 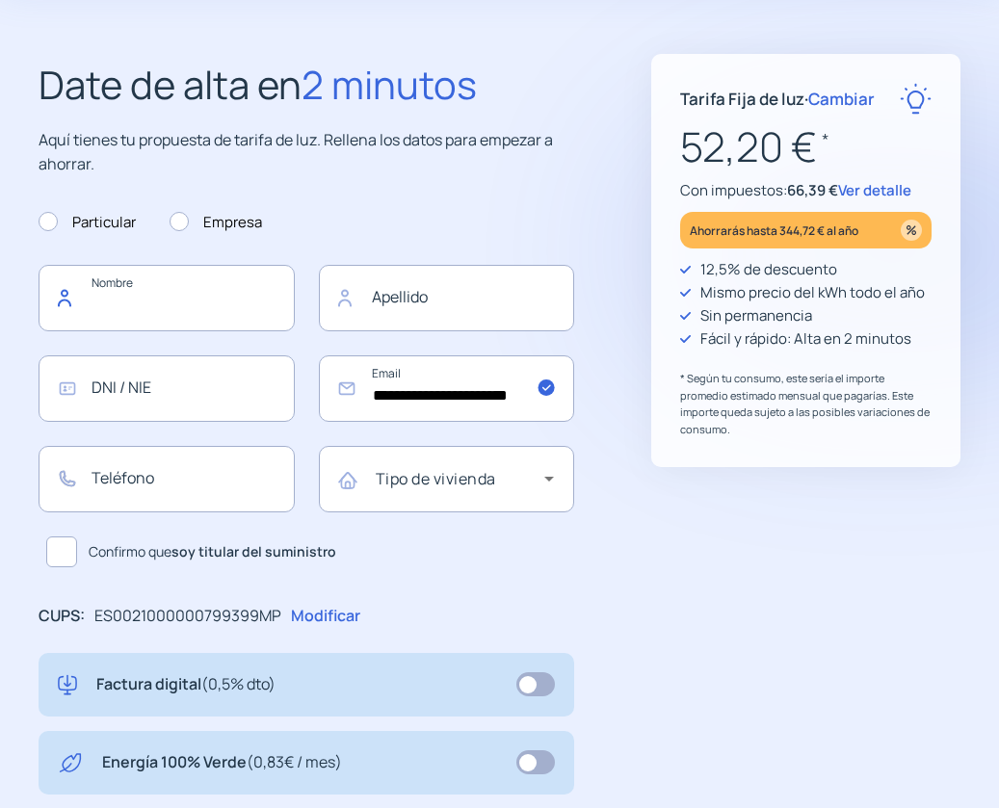 I want to click on img: energy-green.svg, so click(x=70, y=763).